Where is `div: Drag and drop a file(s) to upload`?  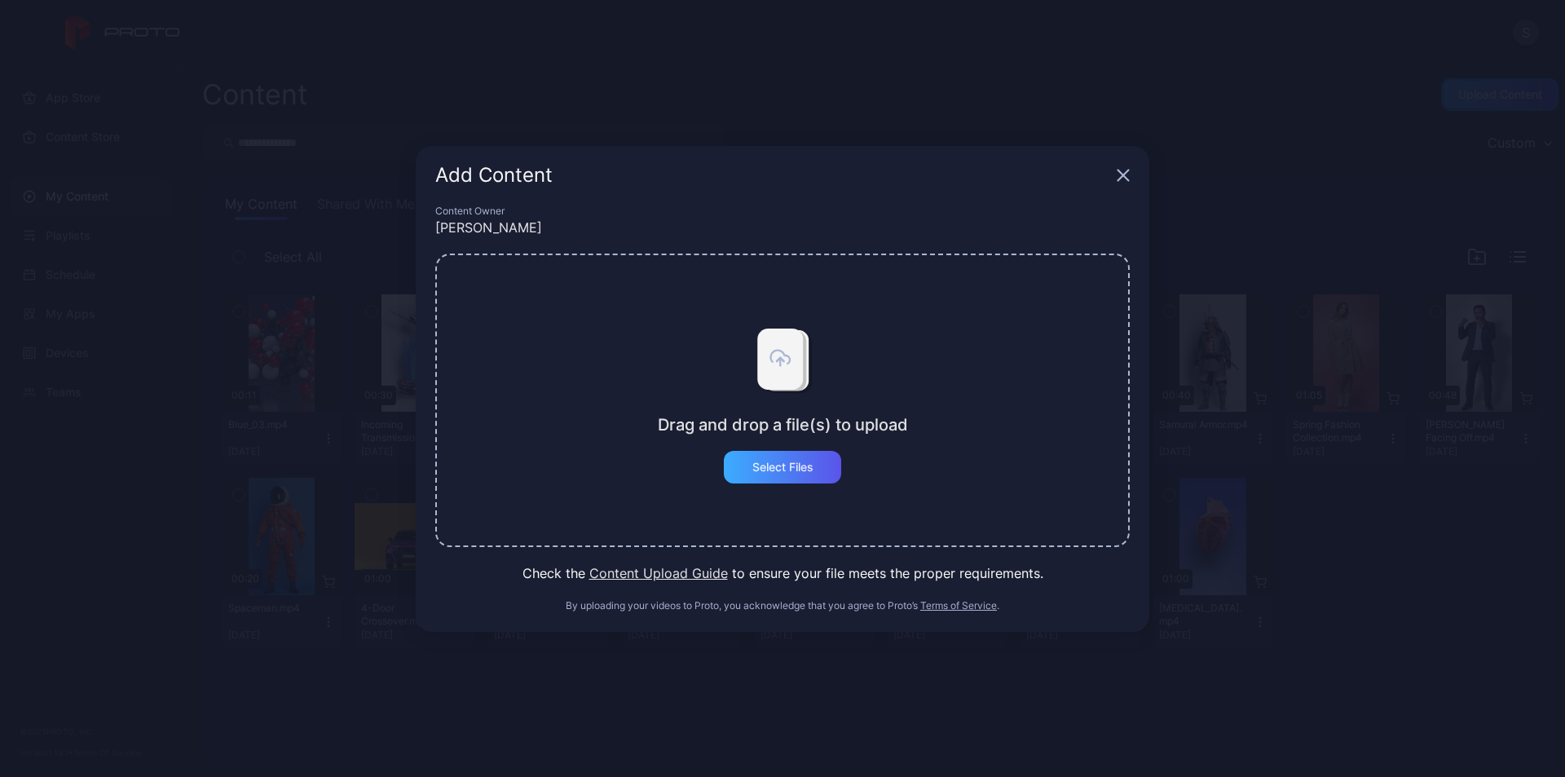
div: Drag and drop a file(s) to upload is located at coordinates (783, 425).